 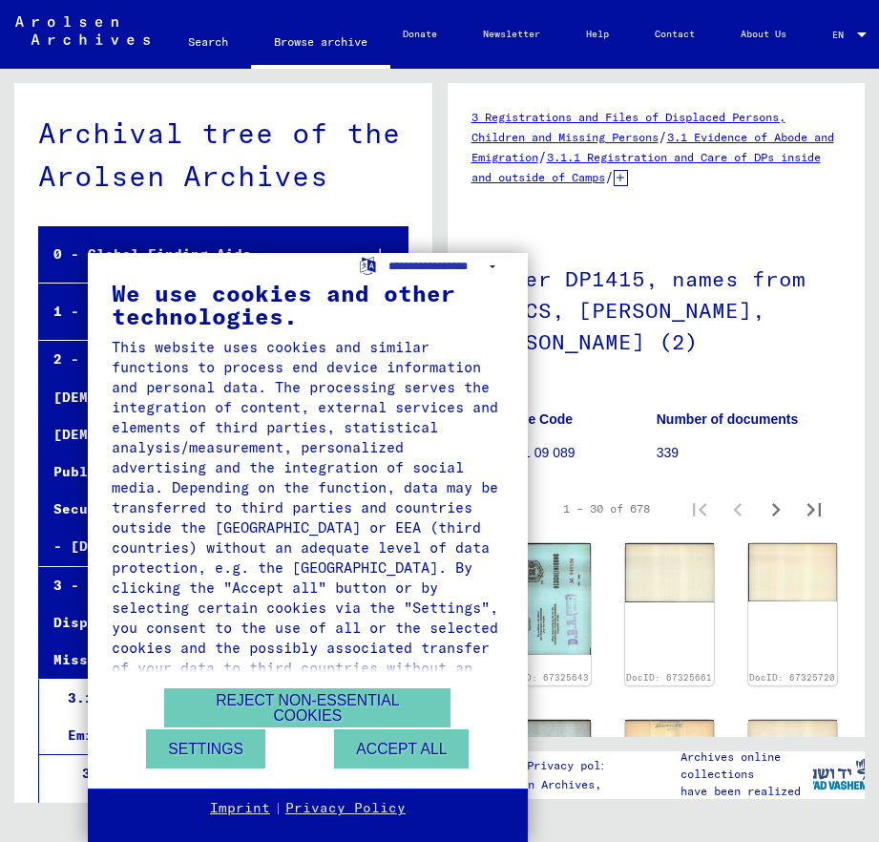 What do you see at coordinates (345, 808) in the screenshot?
I see `a: Privacy Policy` at bounding box center [345, 808].